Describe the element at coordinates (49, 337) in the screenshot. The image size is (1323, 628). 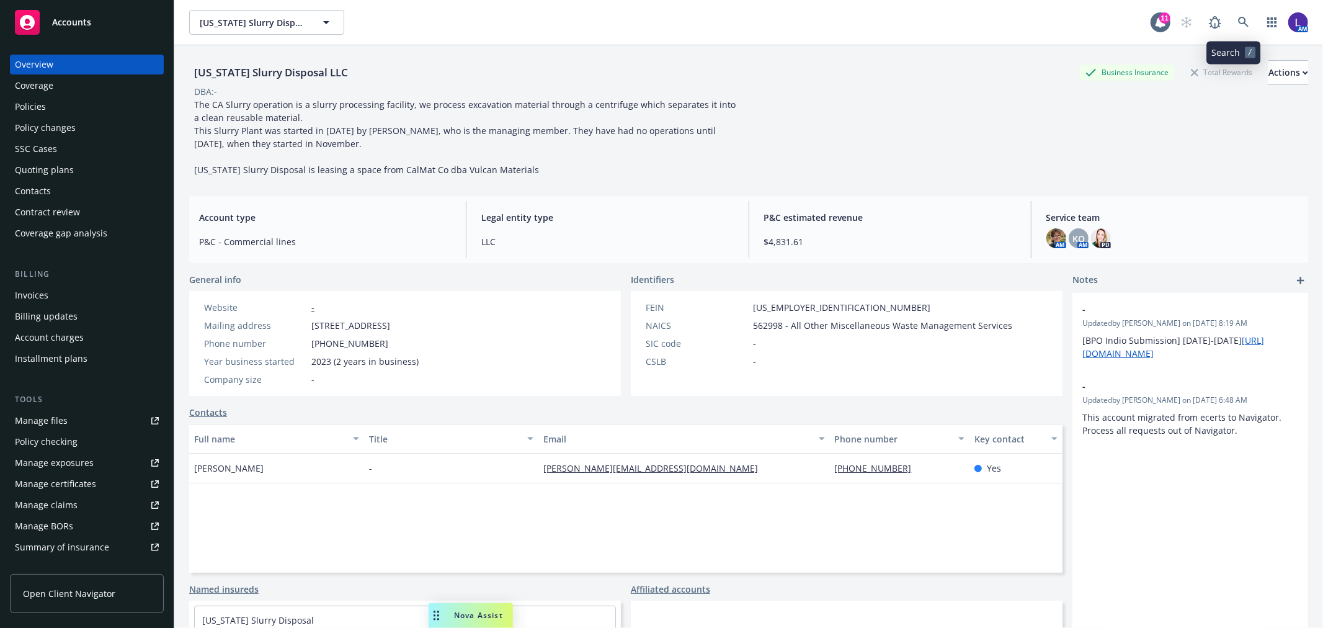
I see `div: Account charges` at that location.